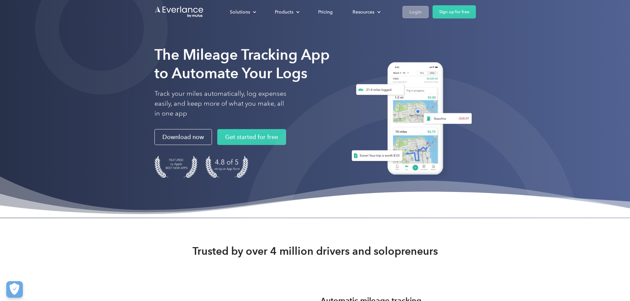 The width and height of the screenshot is (630, 301). Describe the element at coordinates (410, 120) in the screenshot. I see `img: Everlance, mileage tracker app, expense tracking app` at that location.